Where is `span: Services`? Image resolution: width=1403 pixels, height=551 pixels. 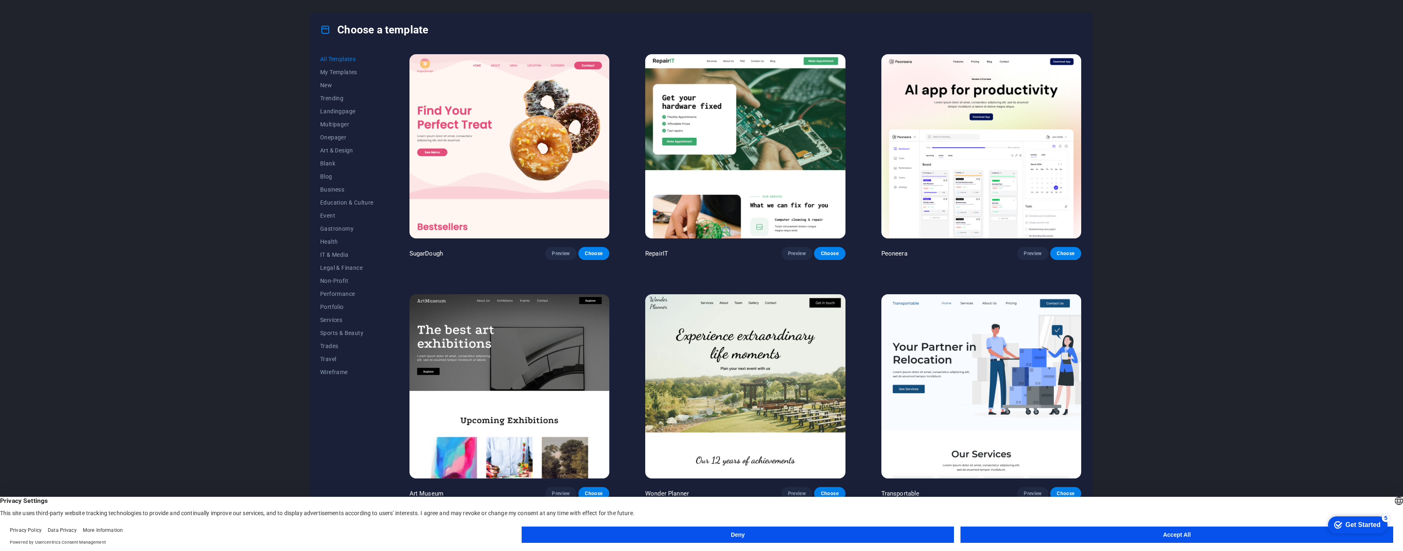 span: Services is located at coordinates (347, 320).